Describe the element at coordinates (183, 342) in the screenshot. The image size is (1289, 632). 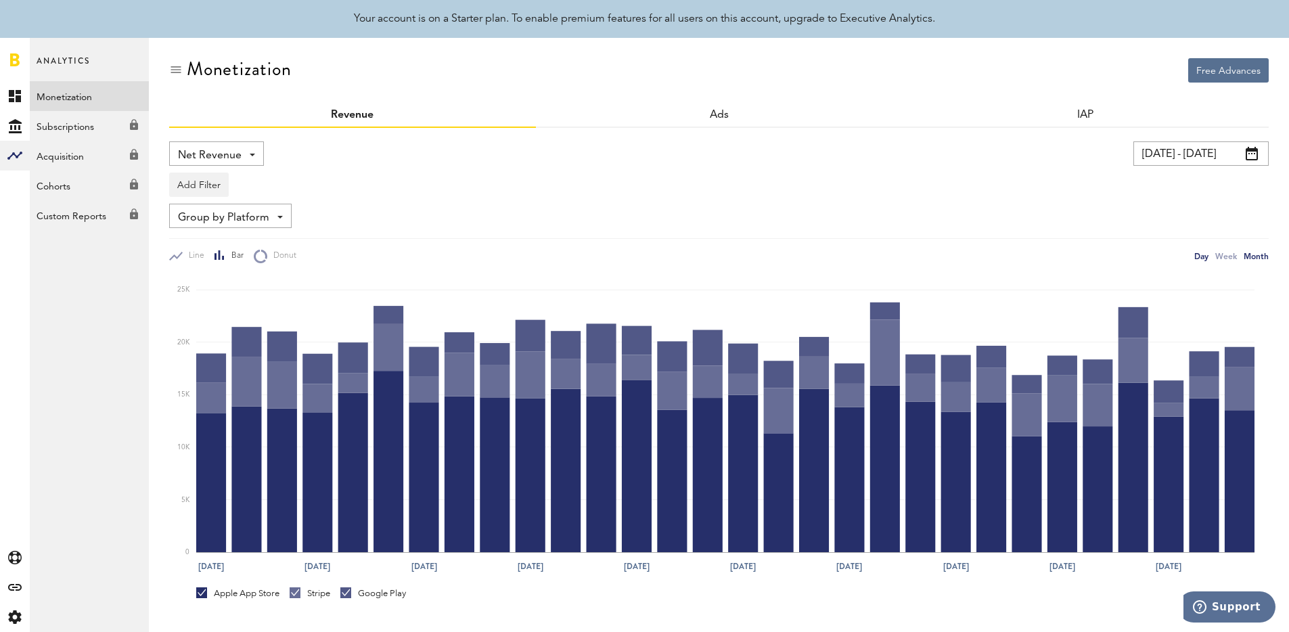
I see `text: 20K` at that location.